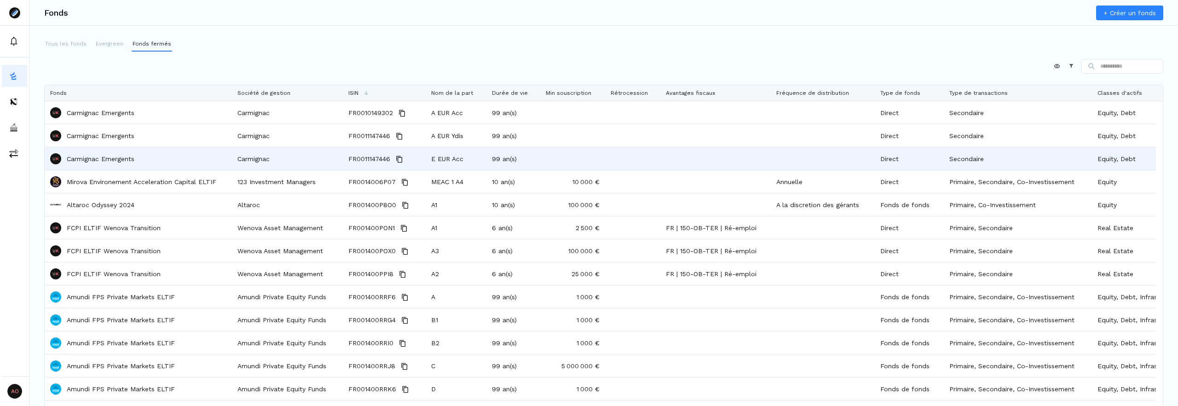 This screenshot has height=406, width=1178. I want to click on span: FR001400POX0, so click(372, 251).